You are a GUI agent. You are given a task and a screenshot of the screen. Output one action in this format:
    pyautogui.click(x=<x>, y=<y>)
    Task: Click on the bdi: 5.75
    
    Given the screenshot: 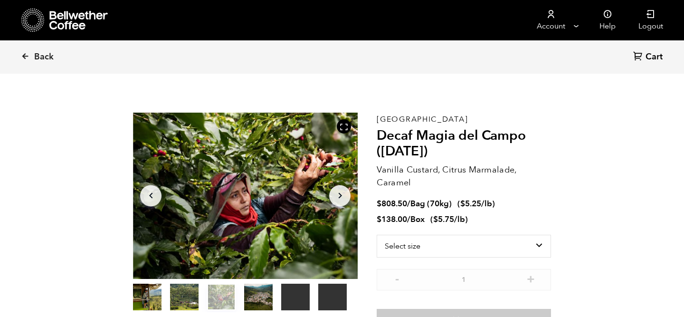 What is the action you would take?
    pyautogui.click(x=444, y=219)
    